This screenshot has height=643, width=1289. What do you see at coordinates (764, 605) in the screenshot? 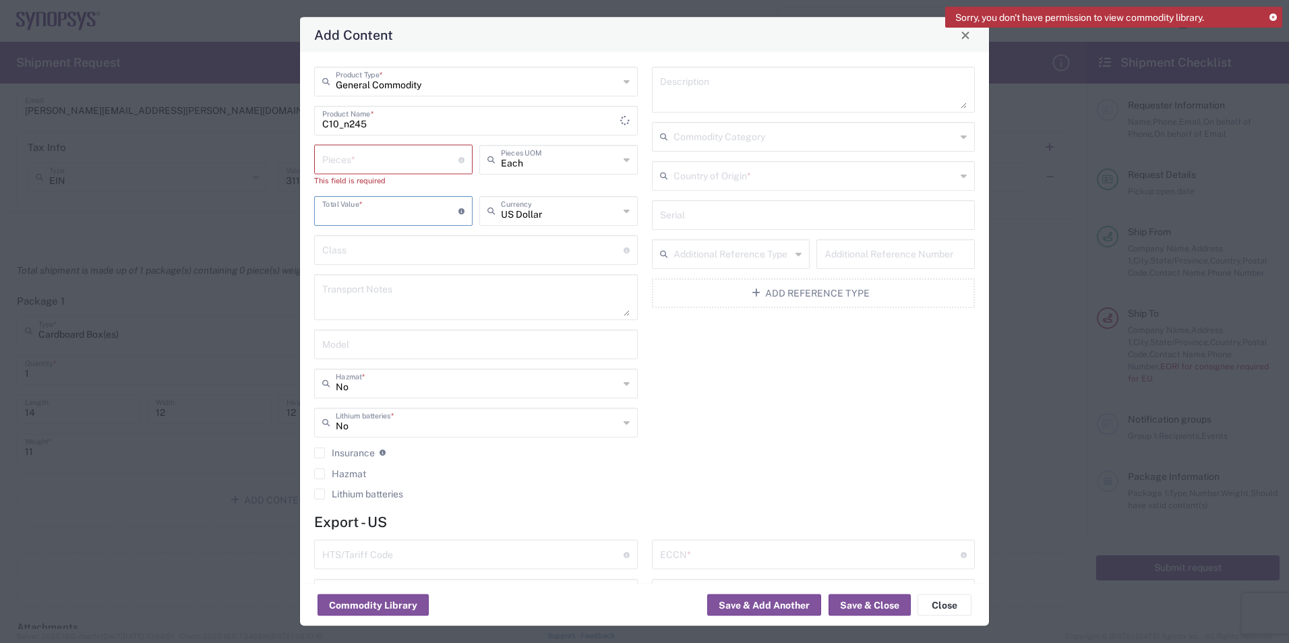
I see `button: Save & Add Another` at bounding box center [764, 605].